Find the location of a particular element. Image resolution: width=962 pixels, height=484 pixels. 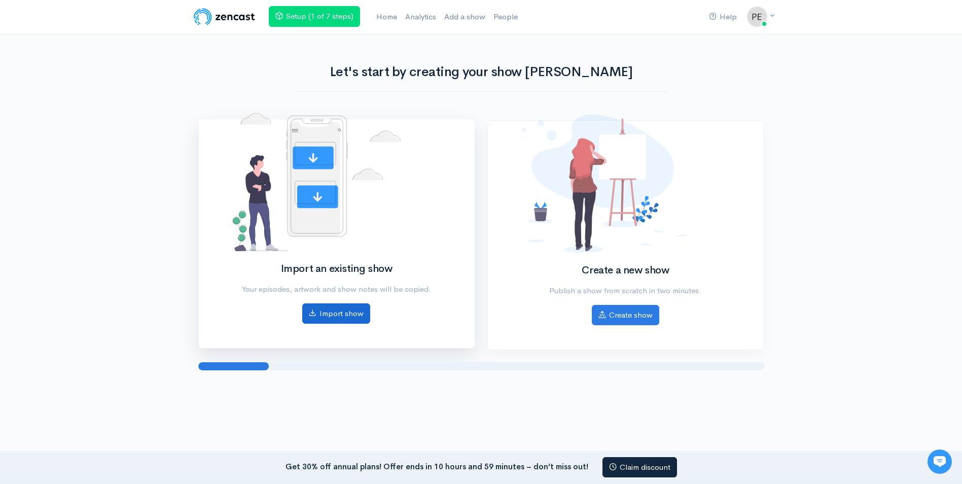

img: ZenCast Logo is located at coordinates (224, 17).